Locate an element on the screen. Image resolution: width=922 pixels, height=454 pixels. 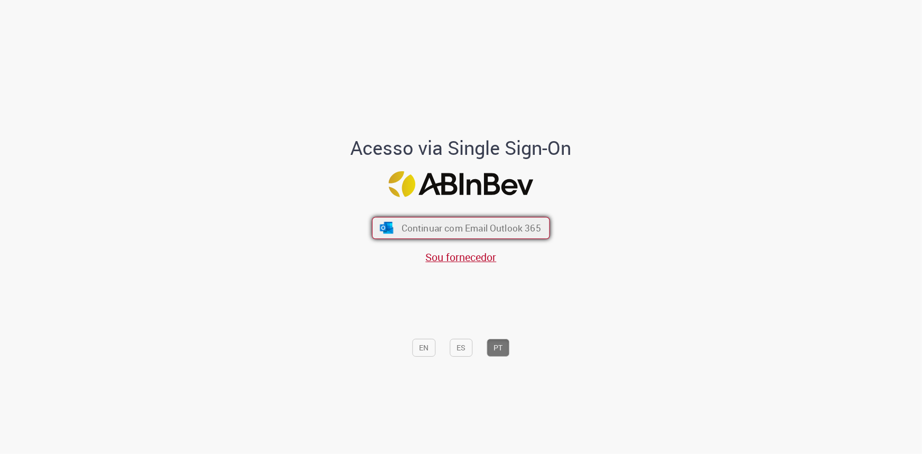
button: PT is located at coordinates (498, 348).